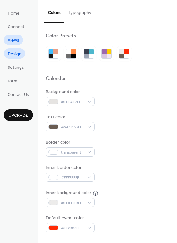  What do you see at coordinates (12, 81) in the screenshot?
I see `span: Form` at bounding box center [12, 81].